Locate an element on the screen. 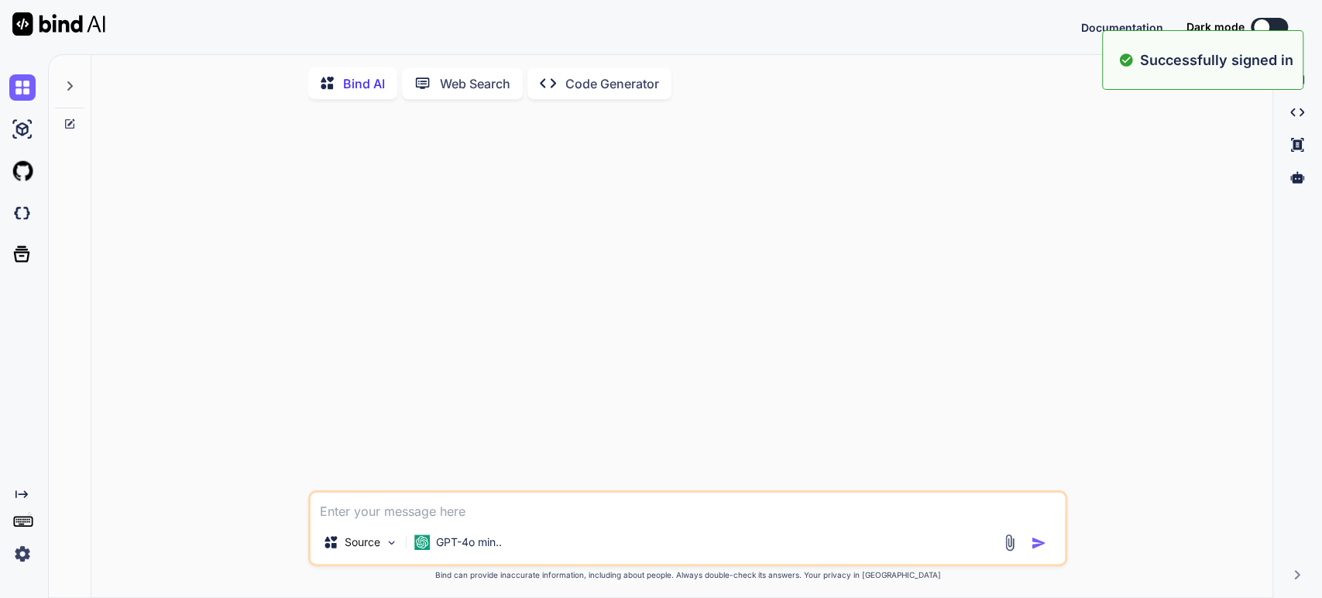  button: Documentation is located at coordinates (1122, 27).